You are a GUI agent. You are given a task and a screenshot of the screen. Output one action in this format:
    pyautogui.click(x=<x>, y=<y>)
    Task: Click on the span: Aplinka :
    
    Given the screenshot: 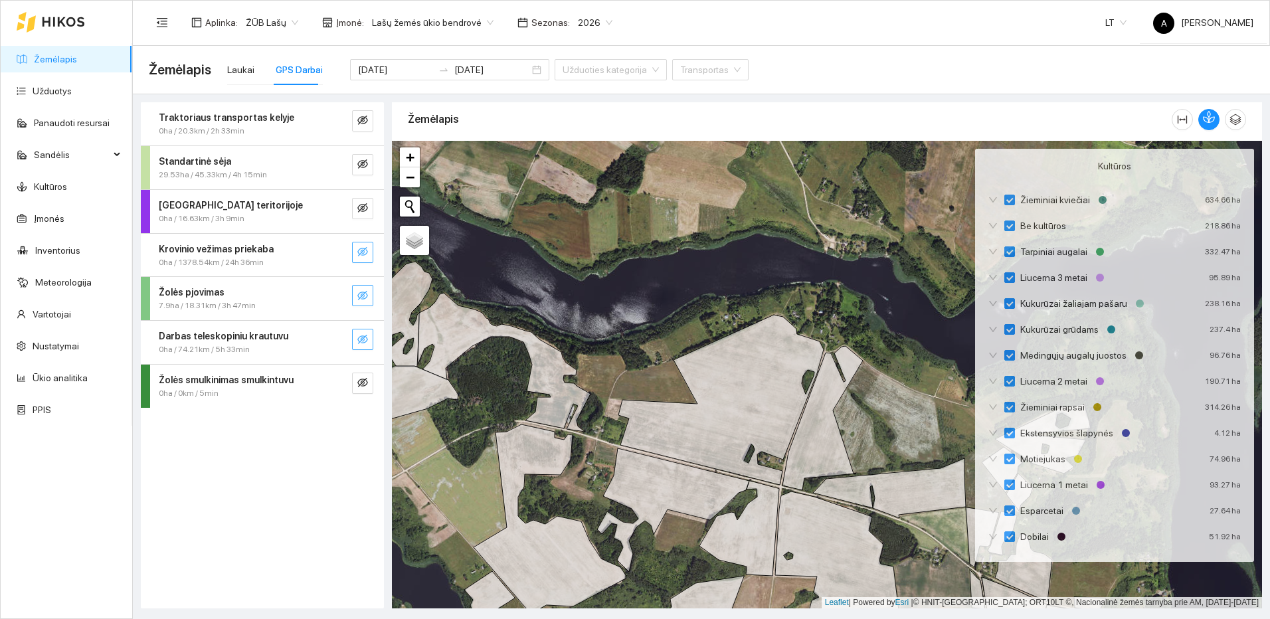 What is the action you would take?
    pyautogui.click(x=221, y=23)
    